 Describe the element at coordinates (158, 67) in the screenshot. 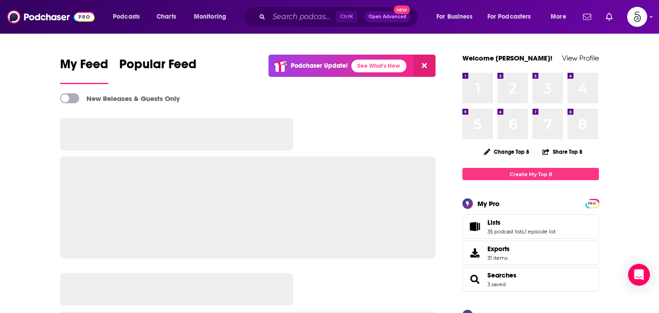

I see `span: Popular Feed` at that location.